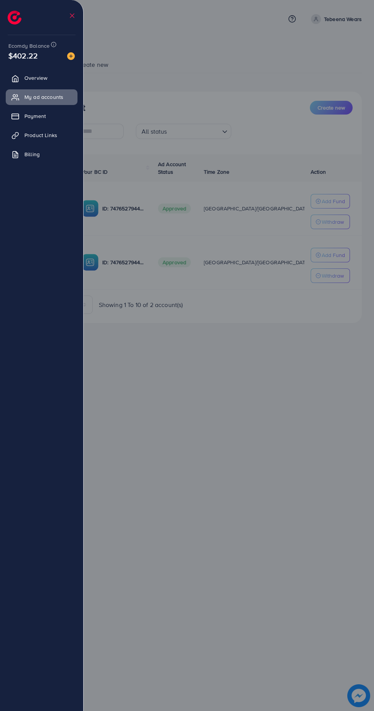 Image resolution: width=374 pixels, height=711 pixels. Describe the element at coordinates (15, 18) in the screenshot. I see `a: logo` at that location.